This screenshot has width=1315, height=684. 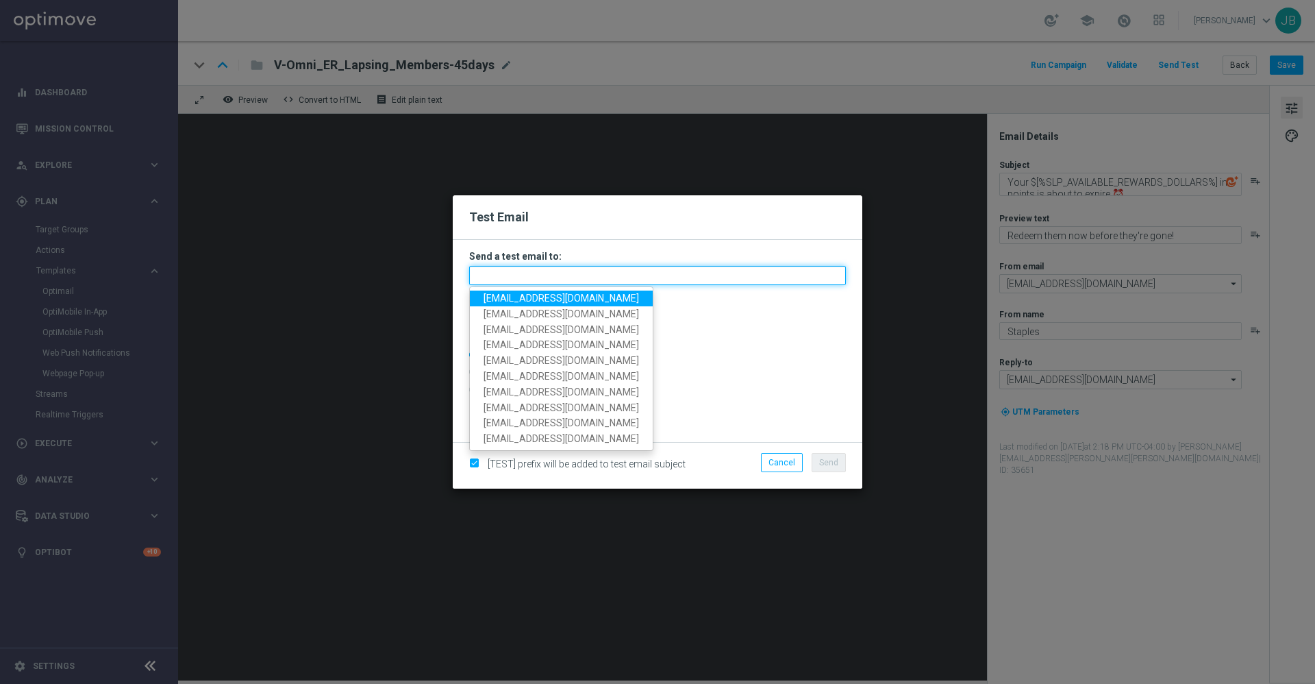 What do you see at coordinates (658, 334) in the screenshot?
I see `p: Email with customer data` at bounding box center [658, 334].